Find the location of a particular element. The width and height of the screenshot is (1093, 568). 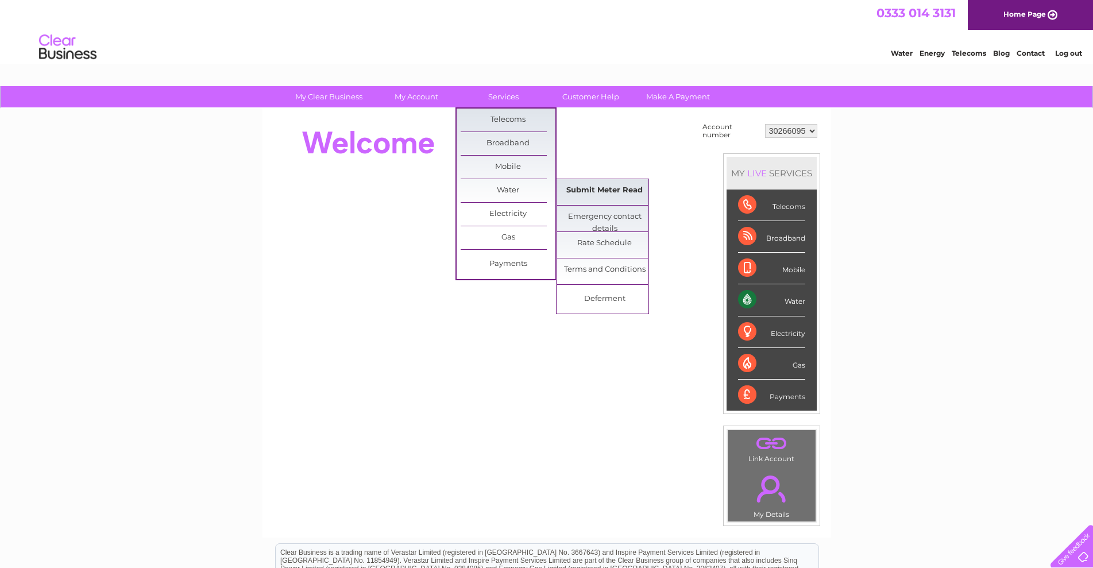

a: Terms and Conditions is located at coordinates (604, 270).